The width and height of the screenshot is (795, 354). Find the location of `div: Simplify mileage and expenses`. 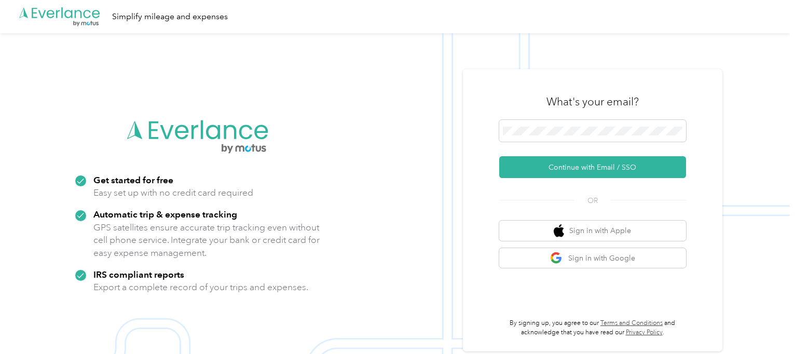

div: Simplify mileage and expenses is located at coordinates (170, 17).